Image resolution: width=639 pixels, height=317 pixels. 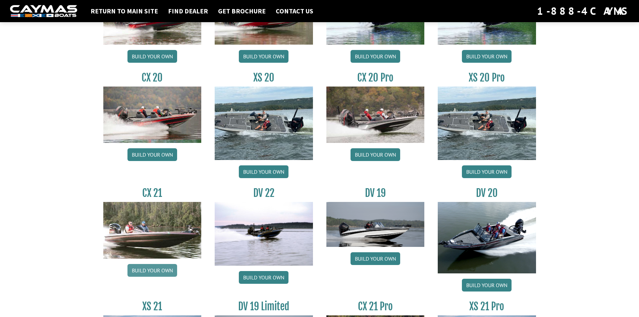 What do you see at coordinates (44, 11) in the screenshot?
I see `img: white-logo-c9c8dbefe5ff5ceceb0f0178aa75bf4bb51f6bca0971e226c86eb53dfe498488.png` at bounding box center [44, 11].